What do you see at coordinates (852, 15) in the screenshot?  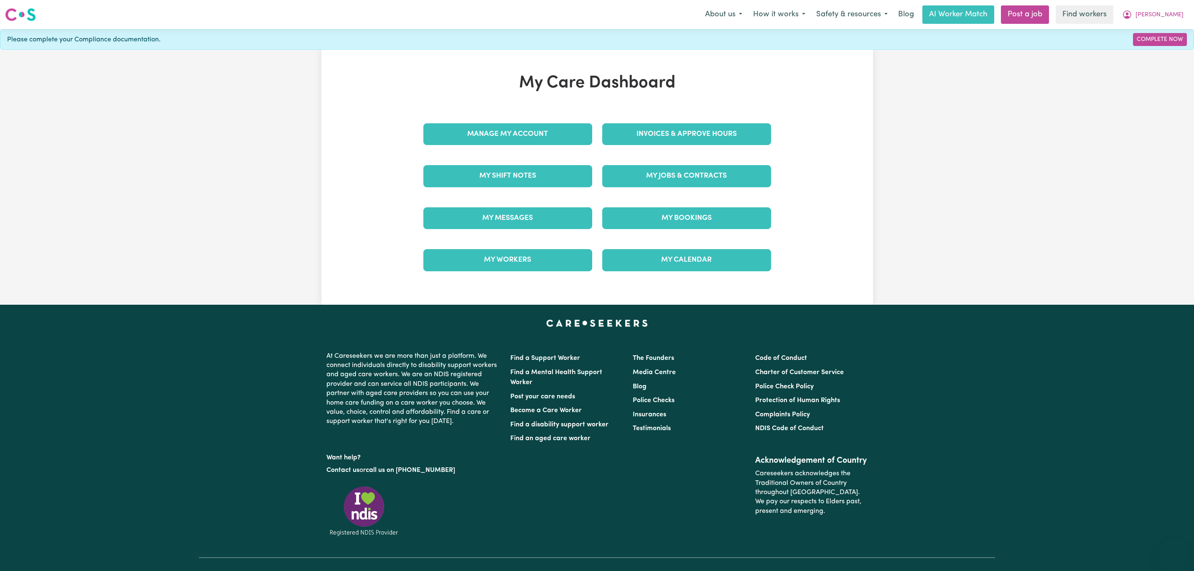 I see `button: Safety & resources` at bounding box center [852, 15].